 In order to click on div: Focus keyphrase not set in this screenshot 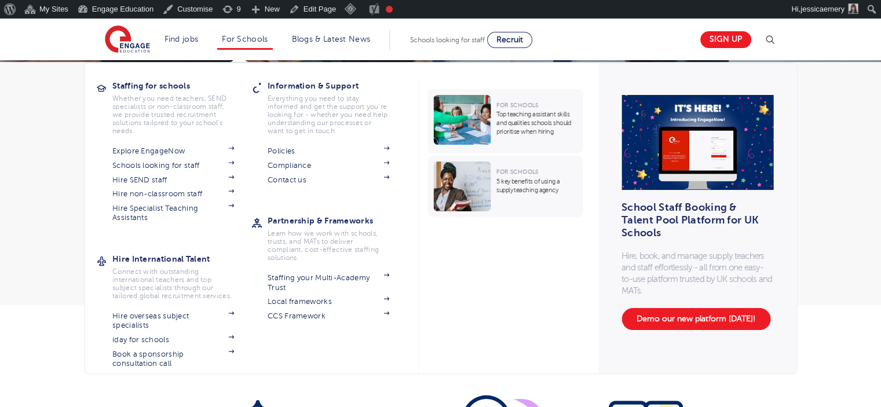, I will do `click(389, 9)`.